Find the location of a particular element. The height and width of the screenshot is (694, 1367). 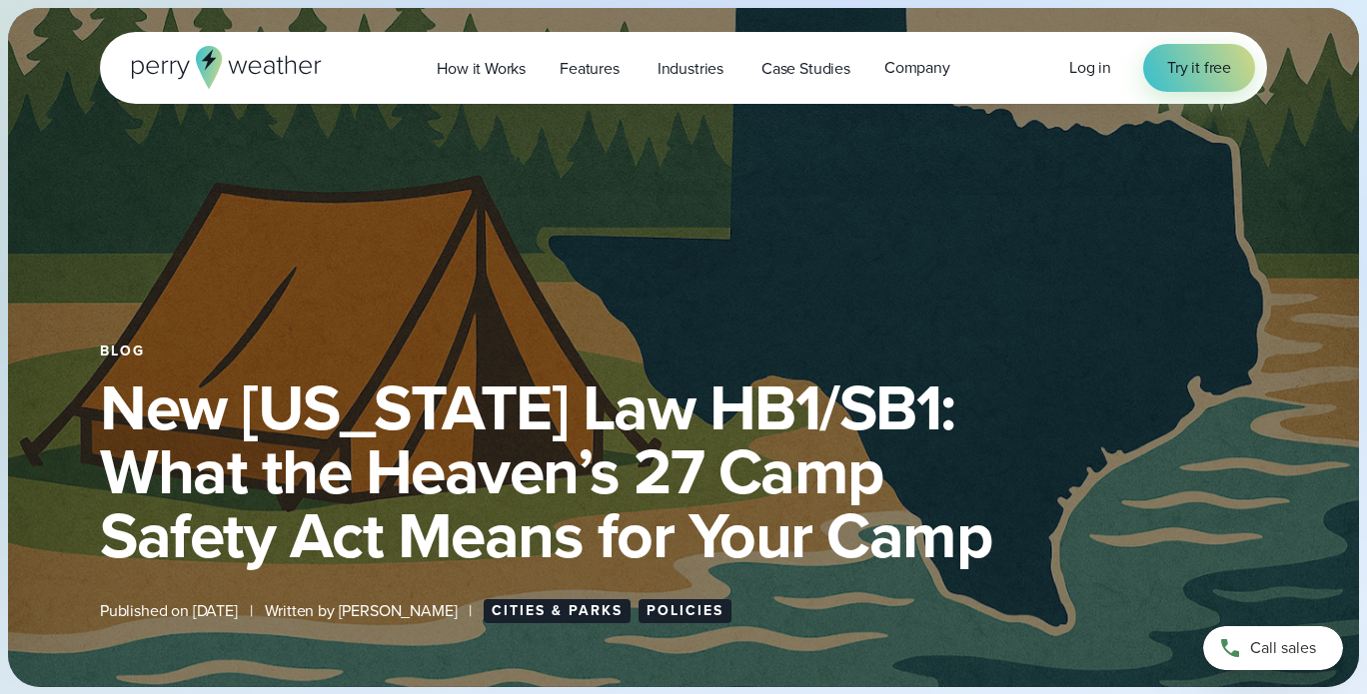

a: Case Studies is located at coordinates (805, 68).